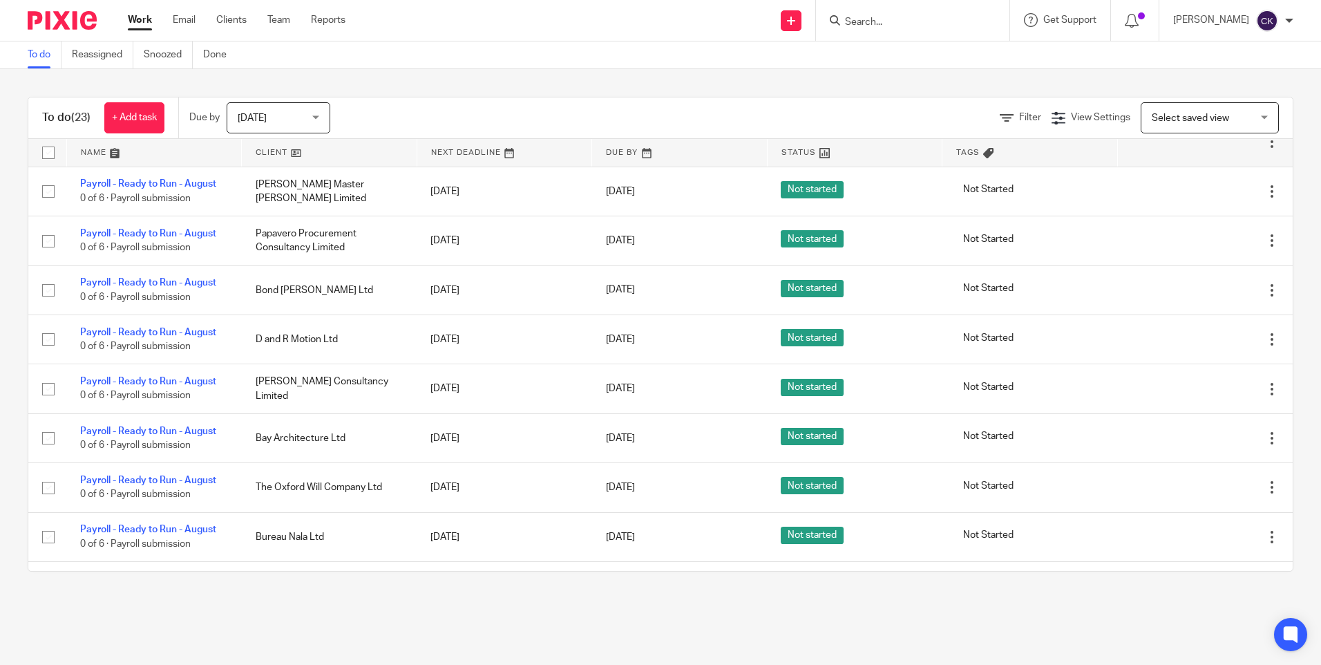  I want to click on td: Key HR Solutions Ltd, so click(330, 586).